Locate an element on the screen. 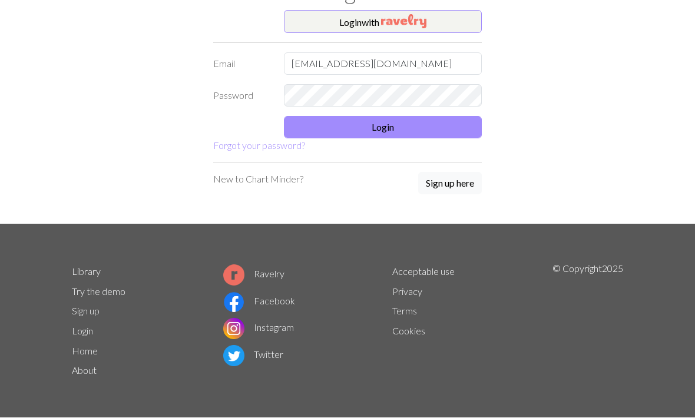 This screenshot has width=695, height=418. a: Library is located at coordinates (86, 272).